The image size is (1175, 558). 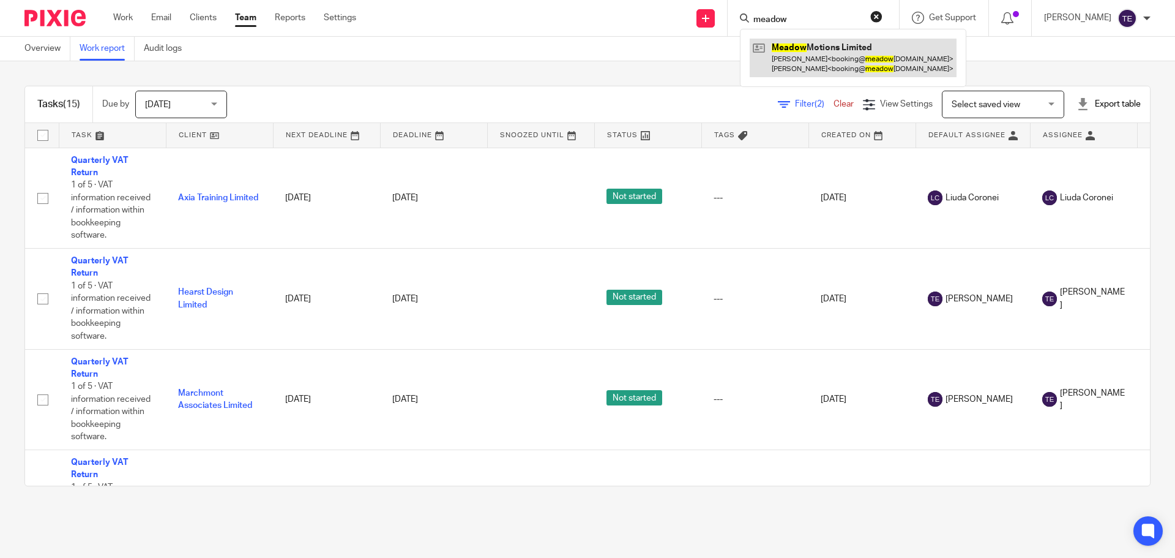 What do you see at coordinates (877, 17) in the screenshot?
I see `button: Clear` at bounding box center [877, 17].